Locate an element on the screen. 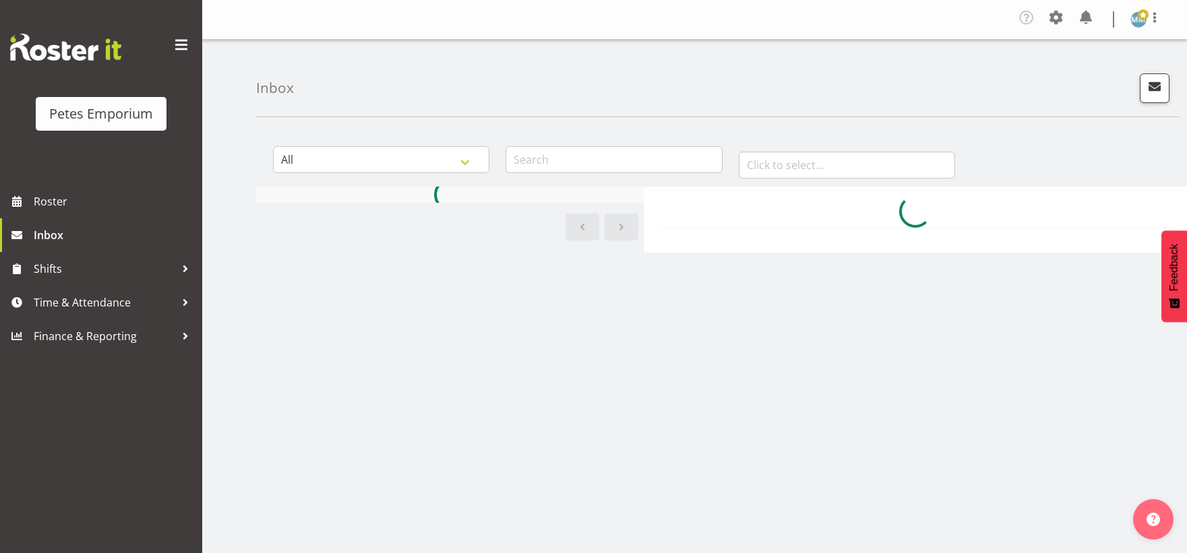 This screenshot has width=1187, height=553. button: Feedback - Show survey is located at coordinates (1174, 276).